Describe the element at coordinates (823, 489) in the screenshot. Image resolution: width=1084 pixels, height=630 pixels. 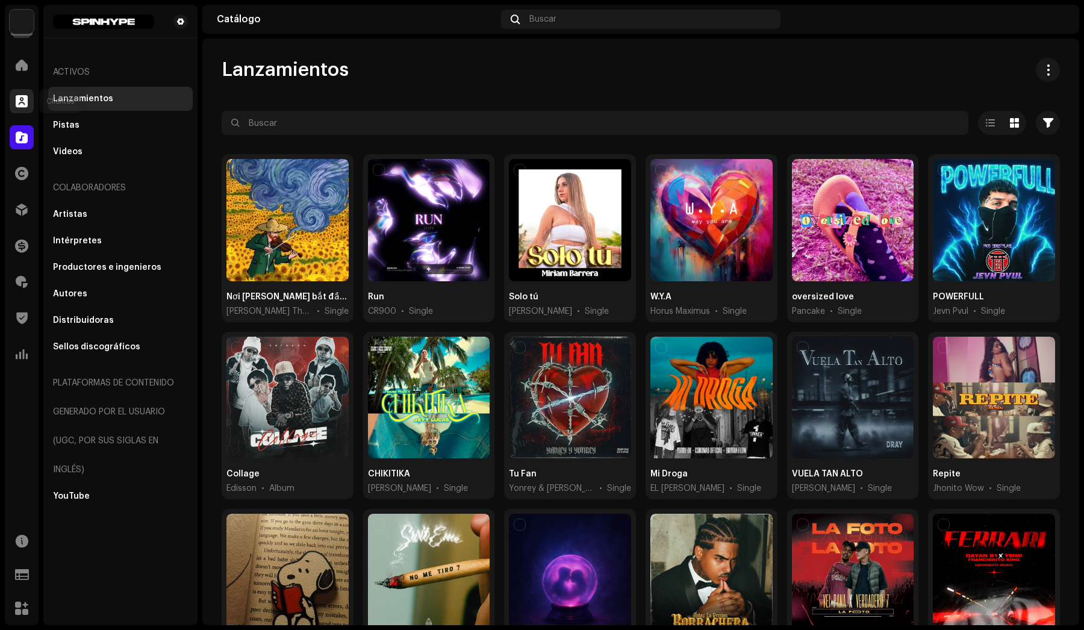
I see `span: Dray` at that location.